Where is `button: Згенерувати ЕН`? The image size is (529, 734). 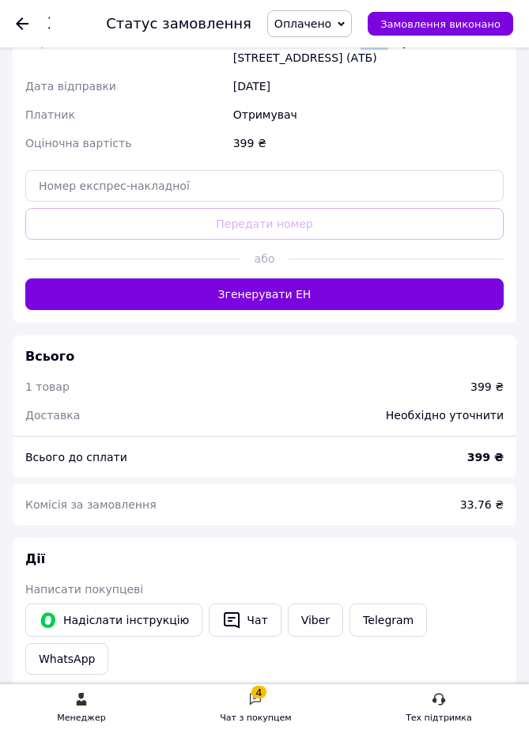
button: Згенерувати ЕН is located at coordinates (264, 294).